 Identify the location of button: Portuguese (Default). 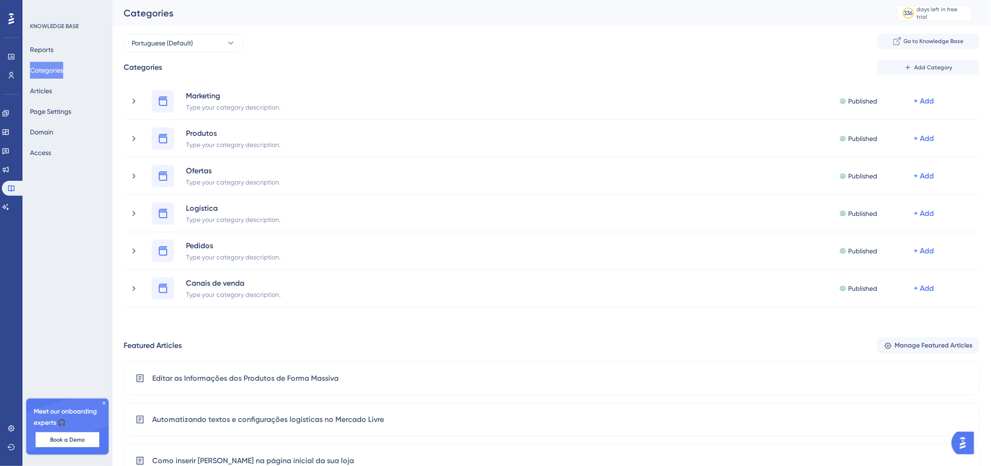
(184, 43).